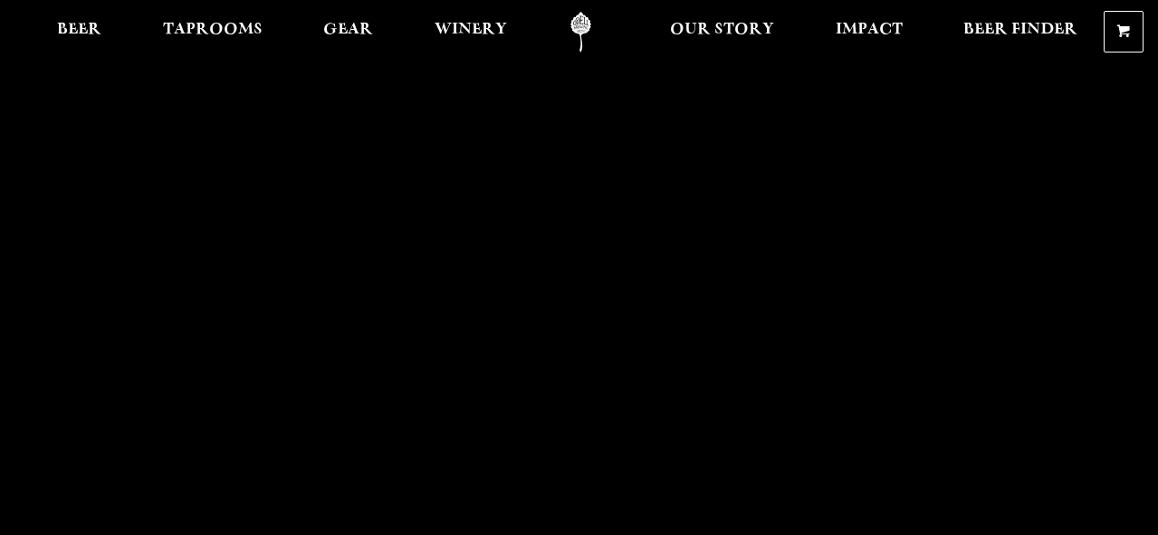  What do you see at coordinates (581, 32) in the screenshot?
I see `a: Odell Home` at bounding box center [581, 32].